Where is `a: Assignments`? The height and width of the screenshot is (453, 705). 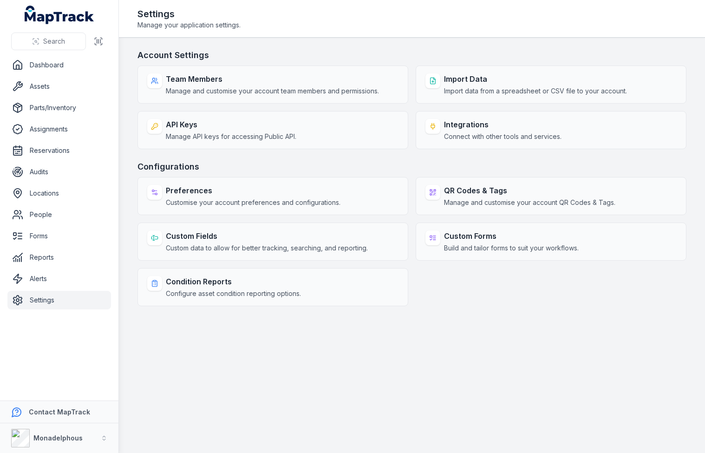 a: Assignments is located at coordinates (59, 129).